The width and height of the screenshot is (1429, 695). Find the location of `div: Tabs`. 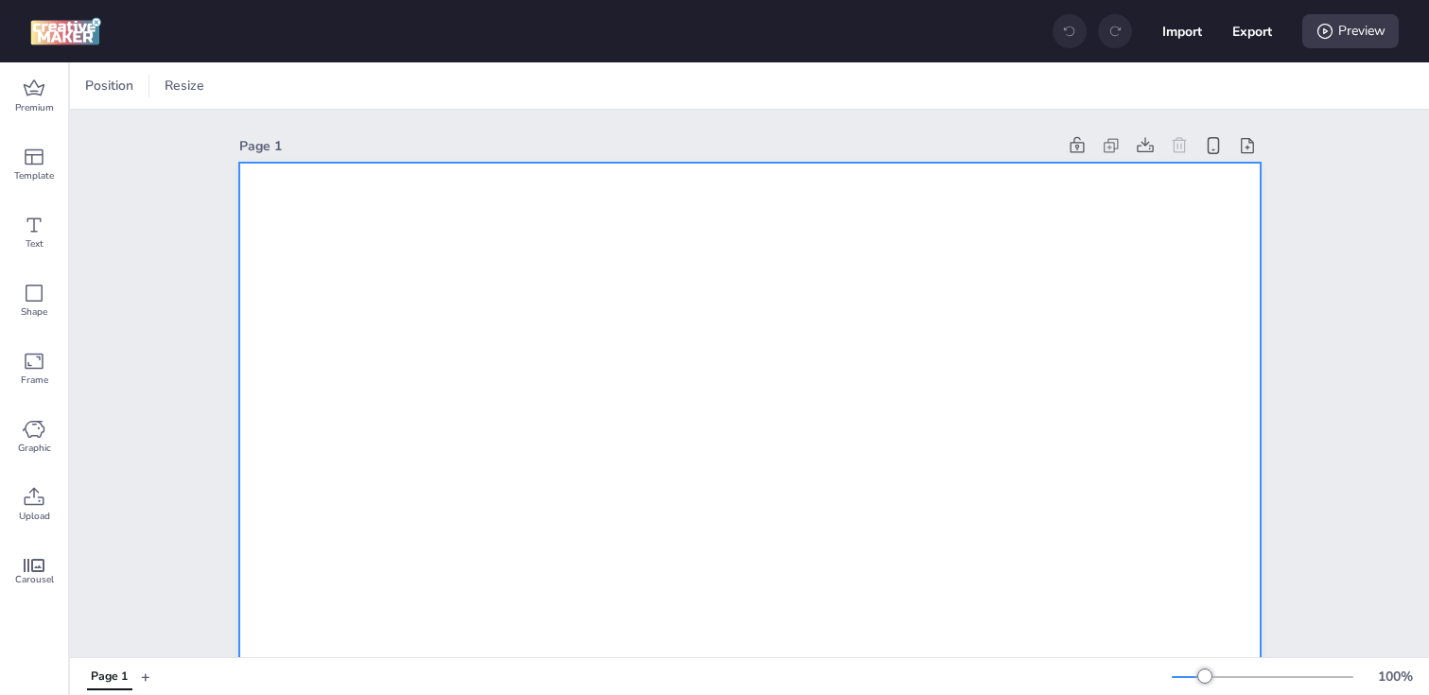

div: Tabs is located at coordinates (109, 676).